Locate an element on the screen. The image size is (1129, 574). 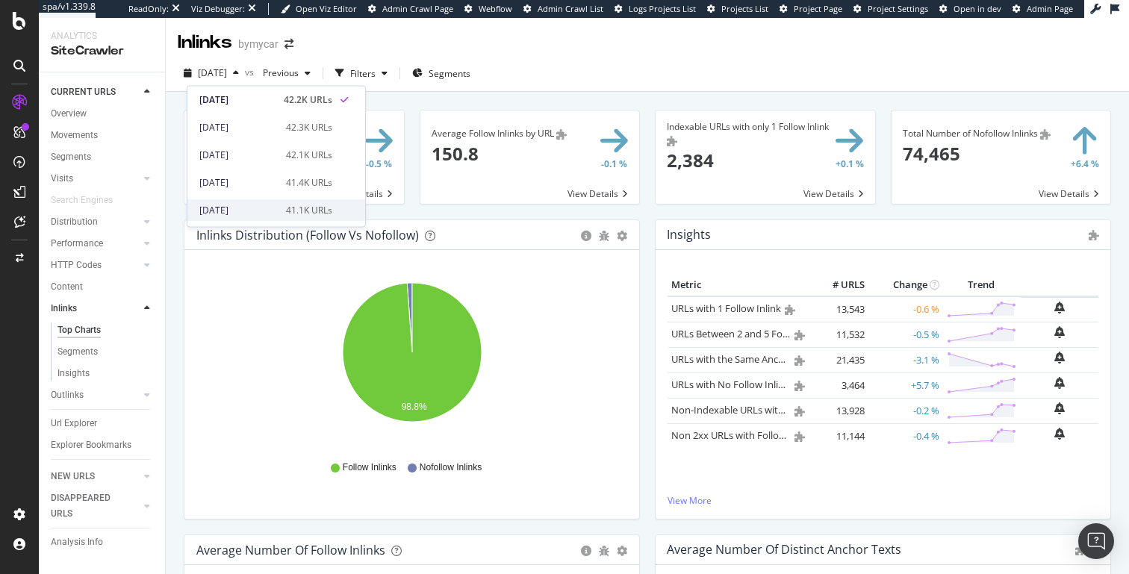
span: Open in dev is located at coordinates (977, 8).